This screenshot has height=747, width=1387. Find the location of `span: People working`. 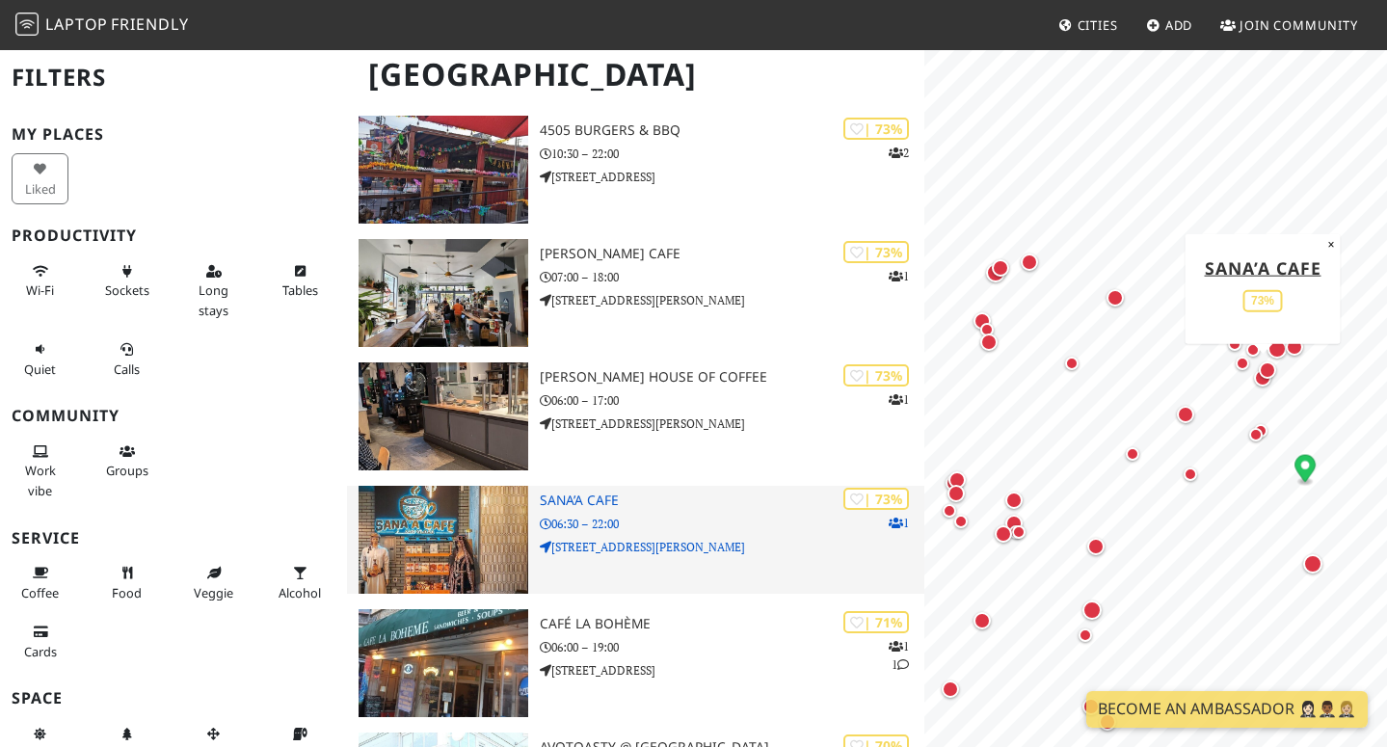

span: People working is located at coordinates (40, 480).